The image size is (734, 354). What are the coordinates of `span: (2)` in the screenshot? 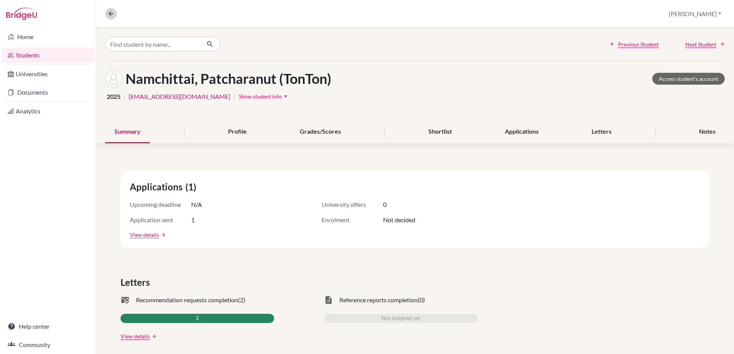 It's located at (241, 300).